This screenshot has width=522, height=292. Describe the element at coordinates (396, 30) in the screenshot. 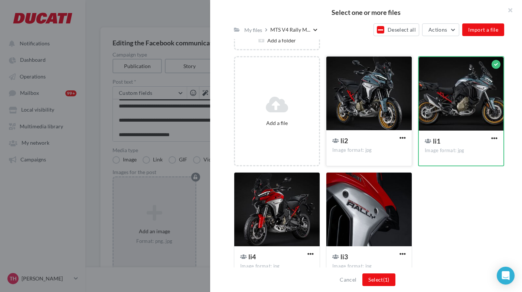

I see `button: Deselect all` at that location.